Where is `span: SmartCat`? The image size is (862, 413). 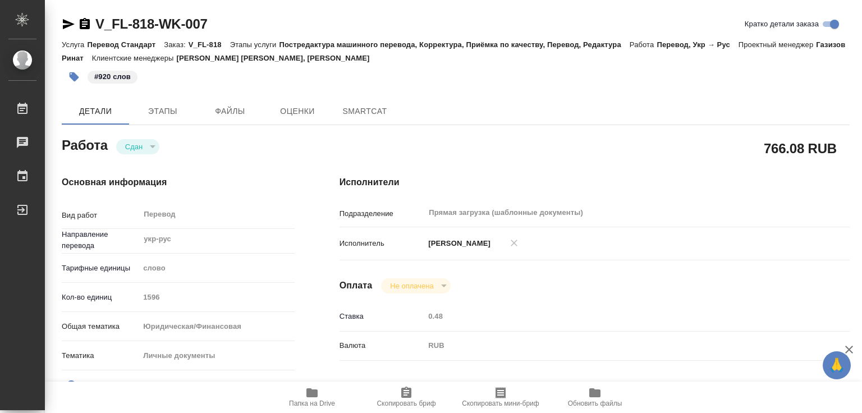 span: SmartCat is located at coordinates (365, 111).